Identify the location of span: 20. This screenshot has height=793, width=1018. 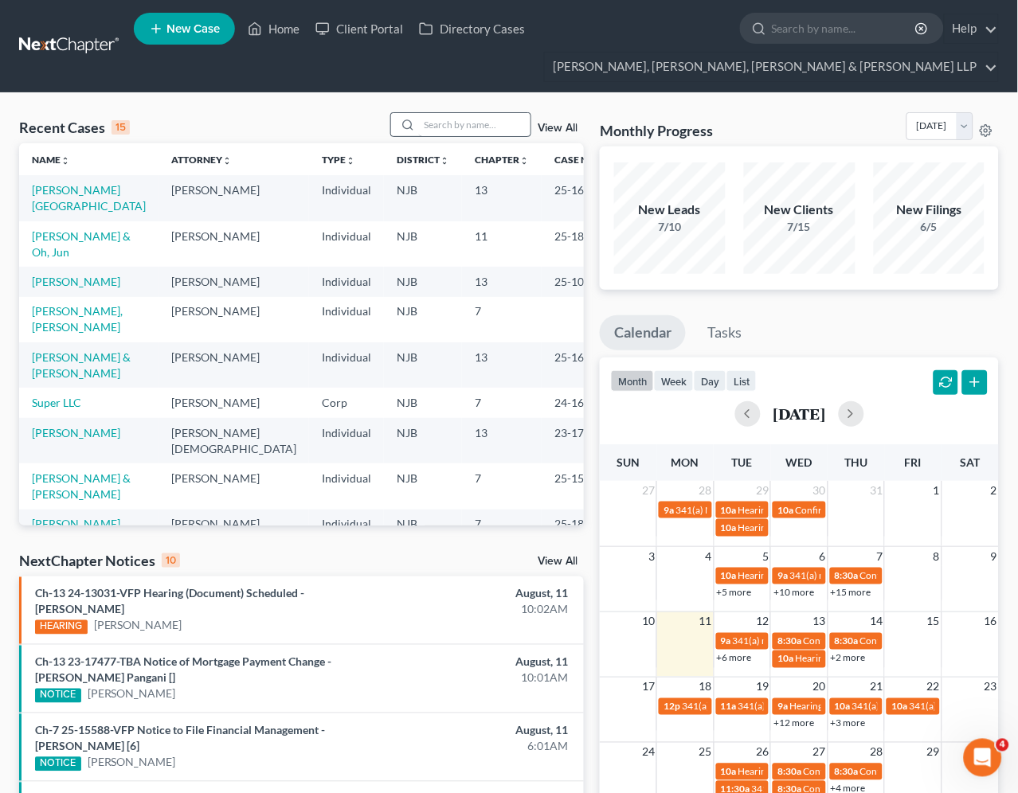
(819, 687).